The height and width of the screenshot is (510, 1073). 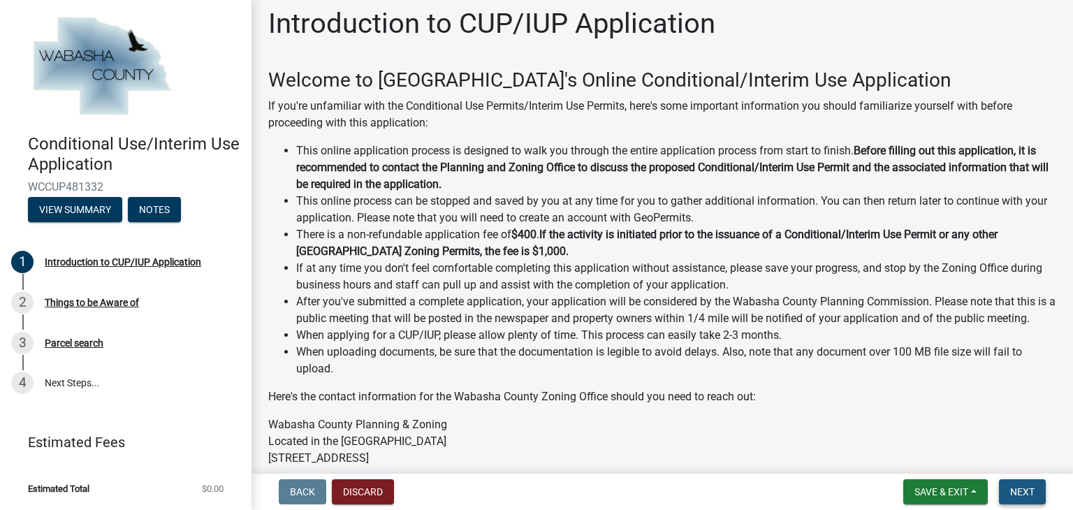 I want to click on div: Things to be Aware of, so click(x=92, y=302).